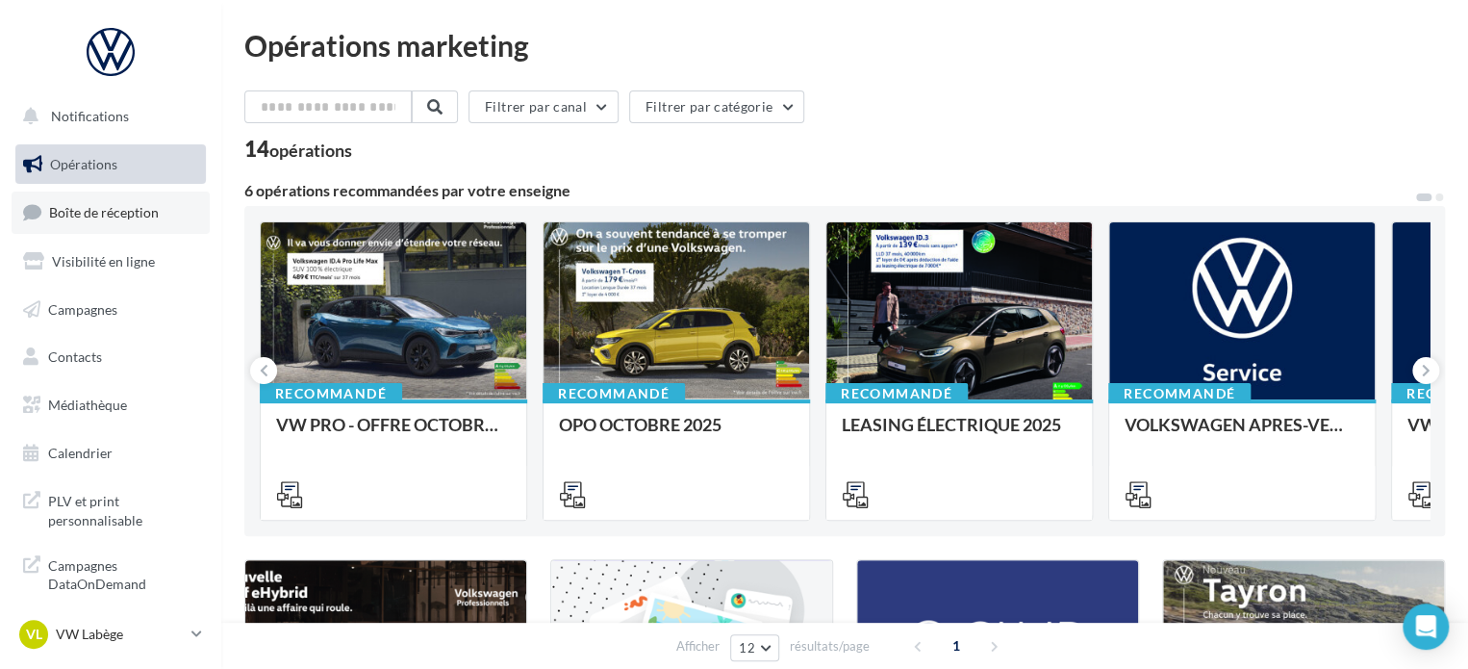  Describe the element at coordinates (956, 646) in the screenshot. I see `span: 1` at that location.